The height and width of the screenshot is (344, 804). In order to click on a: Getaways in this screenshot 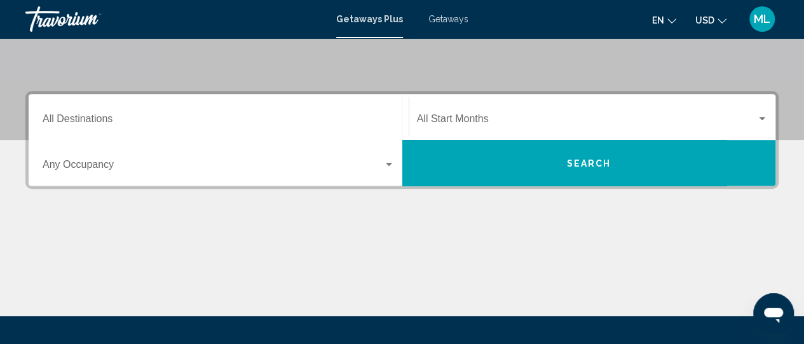, I will do `click(448, 19)`.